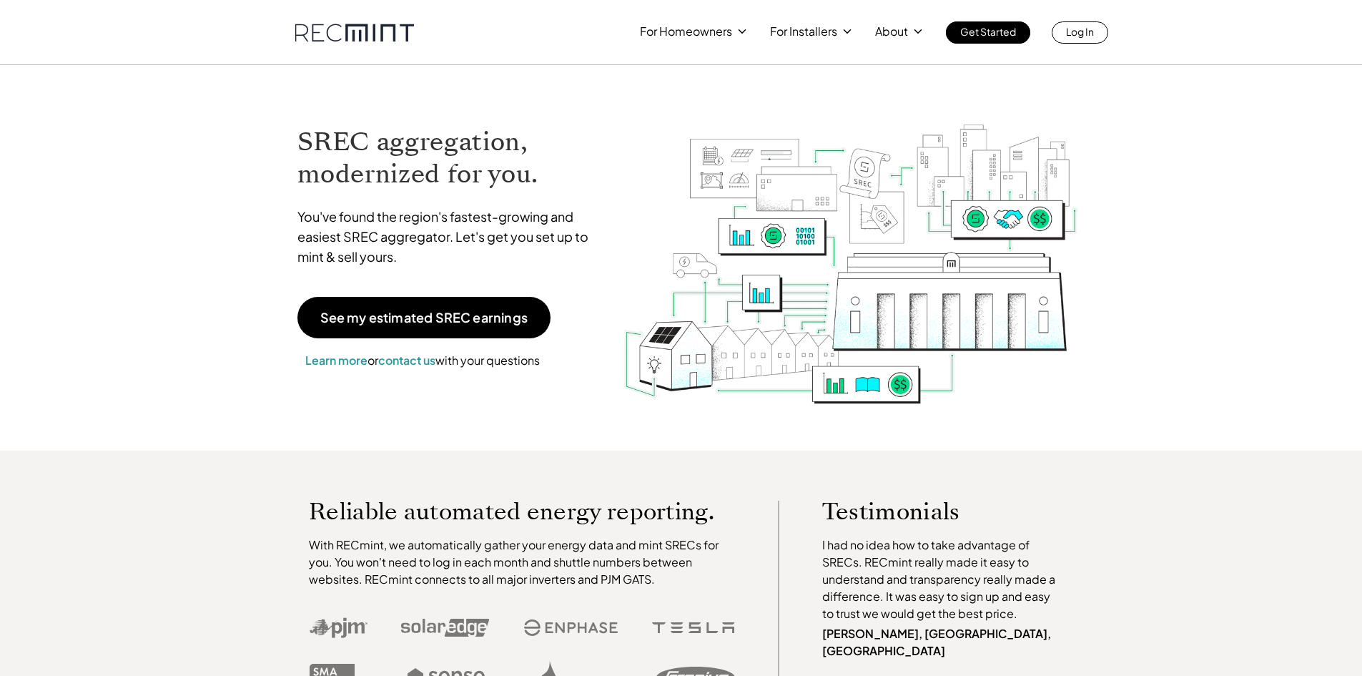 This screenshot has width=1362, height=676. Describe the element at coordinates (1079, 32) in the screenshot. I see `a: Log In` at that location.